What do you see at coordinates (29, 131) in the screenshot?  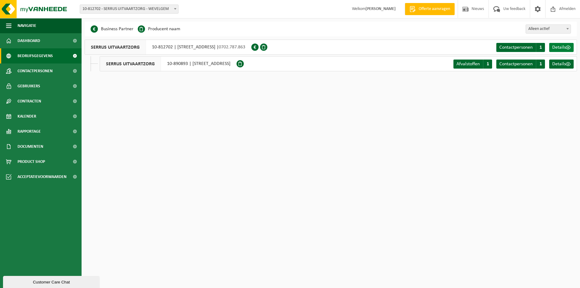 I see `span: Rapportage` at bounding box center [29, 131].